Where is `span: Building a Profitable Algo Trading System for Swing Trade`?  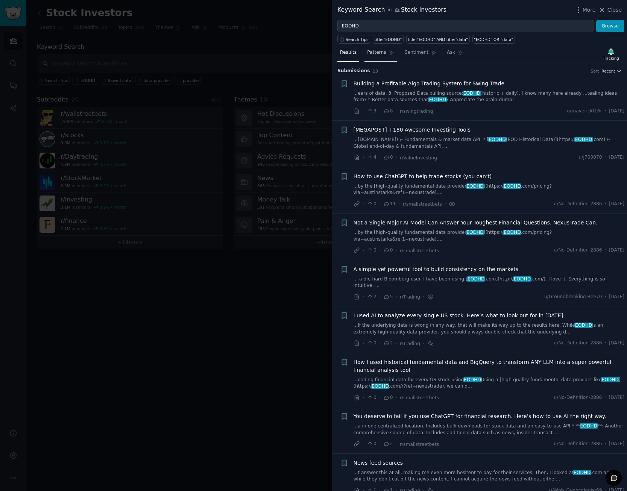
span: Building a Profitable Algo Trading System for Swing Trade is located at coordinates (429, 83).